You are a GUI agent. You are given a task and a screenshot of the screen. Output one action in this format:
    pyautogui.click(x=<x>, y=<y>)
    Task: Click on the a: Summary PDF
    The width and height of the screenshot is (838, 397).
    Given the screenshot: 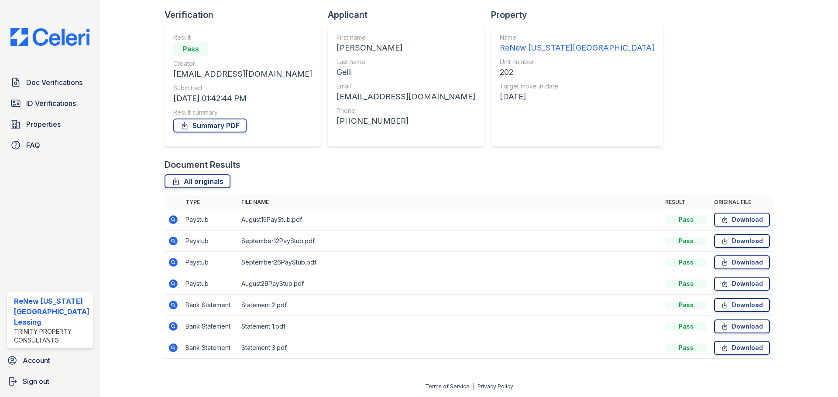 What is the action you would take?
    pyautogui.click(x=210, y=126)
    